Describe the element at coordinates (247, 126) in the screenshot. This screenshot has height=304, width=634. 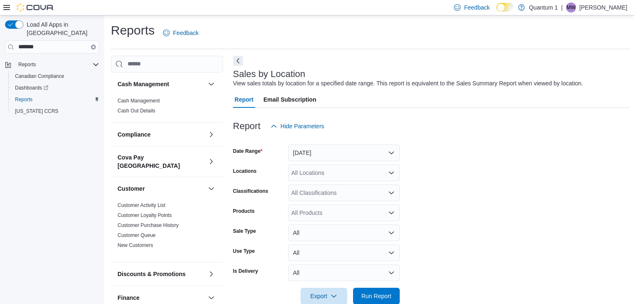
I see `h3: Report` at that location.